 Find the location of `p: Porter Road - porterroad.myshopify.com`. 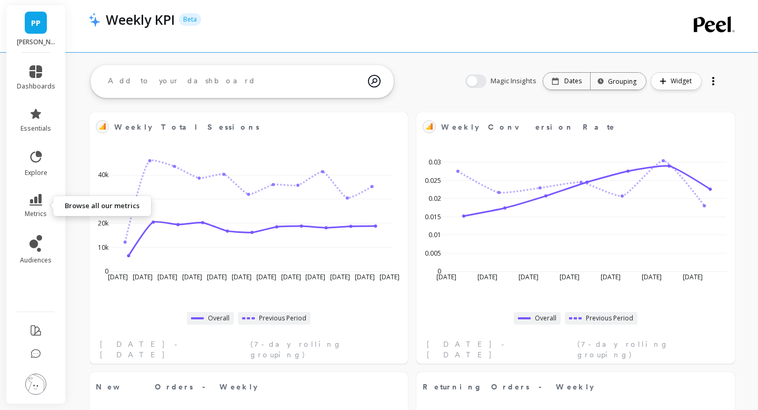

p: Porter Road - porterroad.myshopify.com is located at coordinates (36, 42).